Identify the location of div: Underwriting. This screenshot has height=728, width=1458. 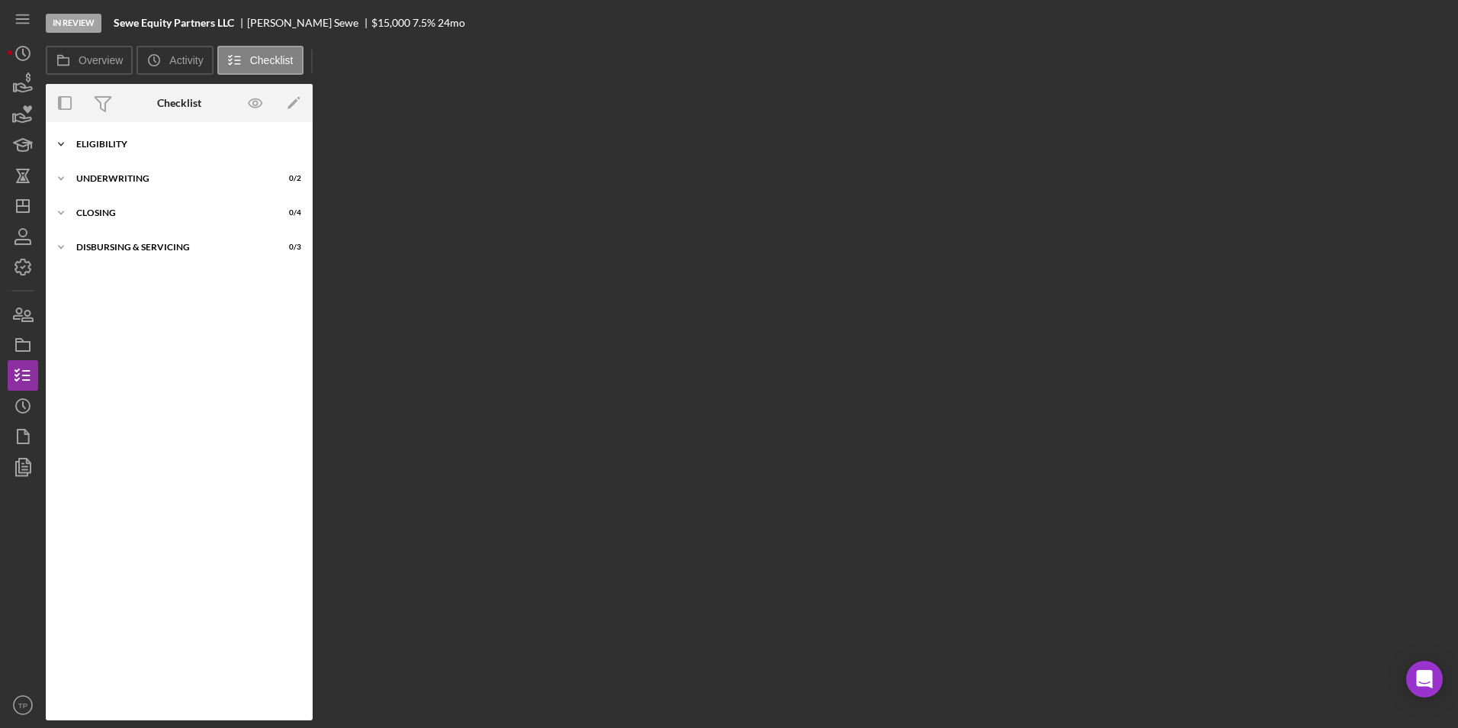
(169, 178).